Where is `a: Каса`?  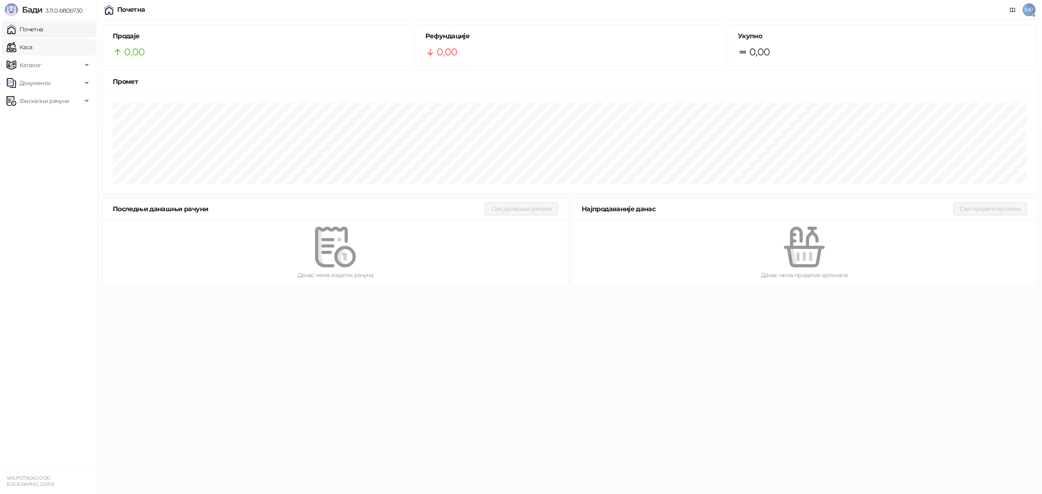 a: Каса is located at coordinates (19, 47).